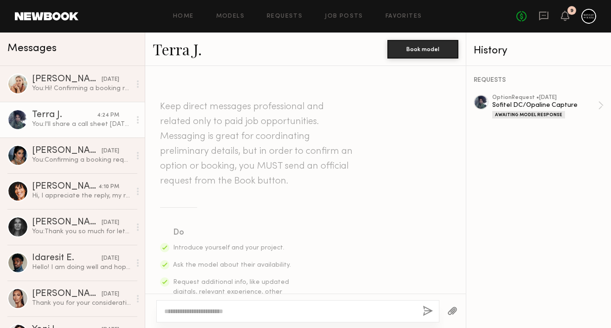 This screenshot has width=611, height=328. Describe the element at coordinates (109, 187) in the screenshot. I see `div: 4:10 PM` at that location.